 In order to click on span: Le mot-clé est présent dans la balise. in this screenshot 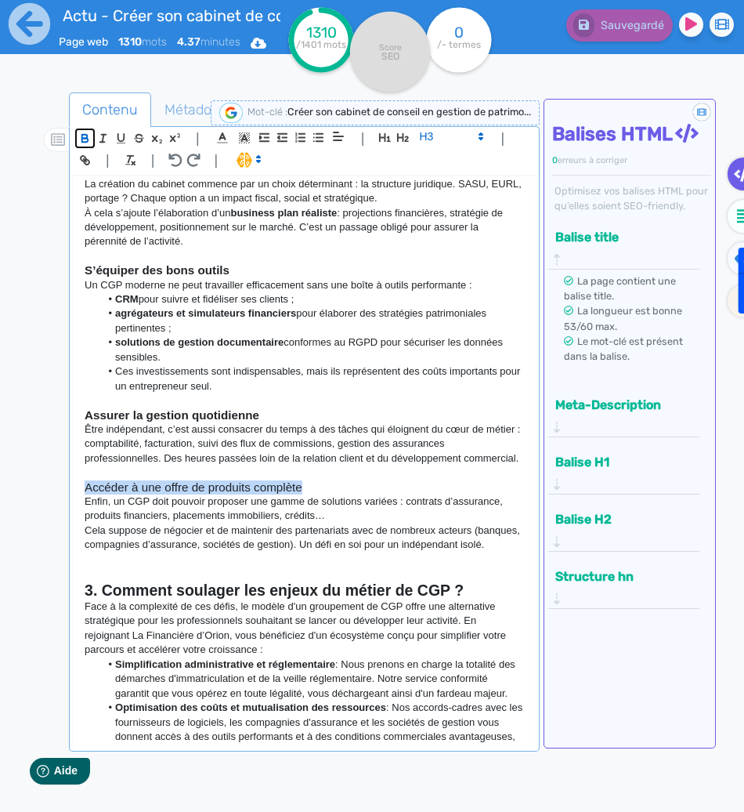, I will do `click(624, 349)`.